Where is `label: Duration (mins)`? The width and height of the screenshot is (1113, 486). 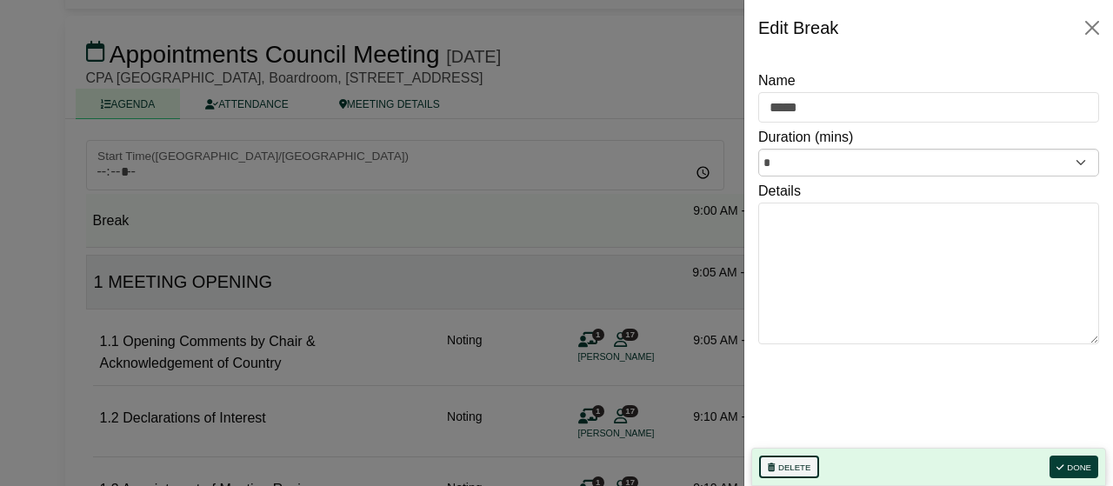
label: Duration (mins) is located at coordinates (805, 137).